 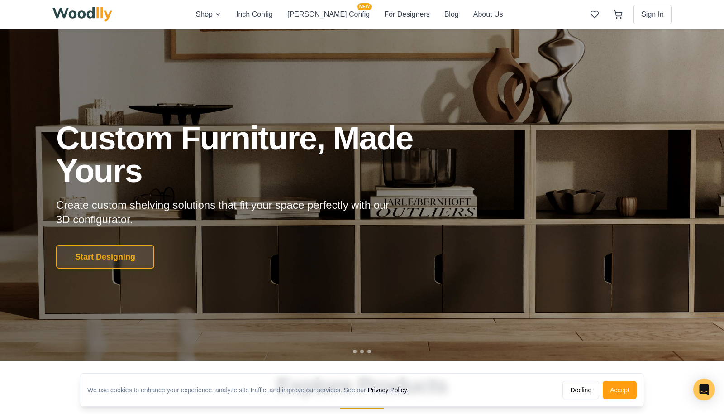 What do you see at coordinates (407, 14) in the screenshot?
I see `button: For Designers` at bounding box center [407, 14].